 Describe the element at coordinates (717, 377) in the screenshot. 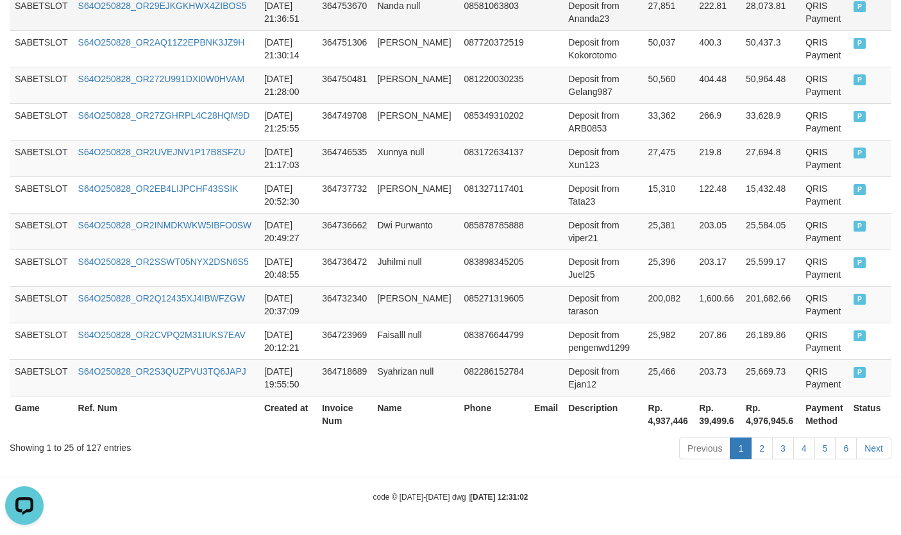

I see `td: 203.73` at that location.